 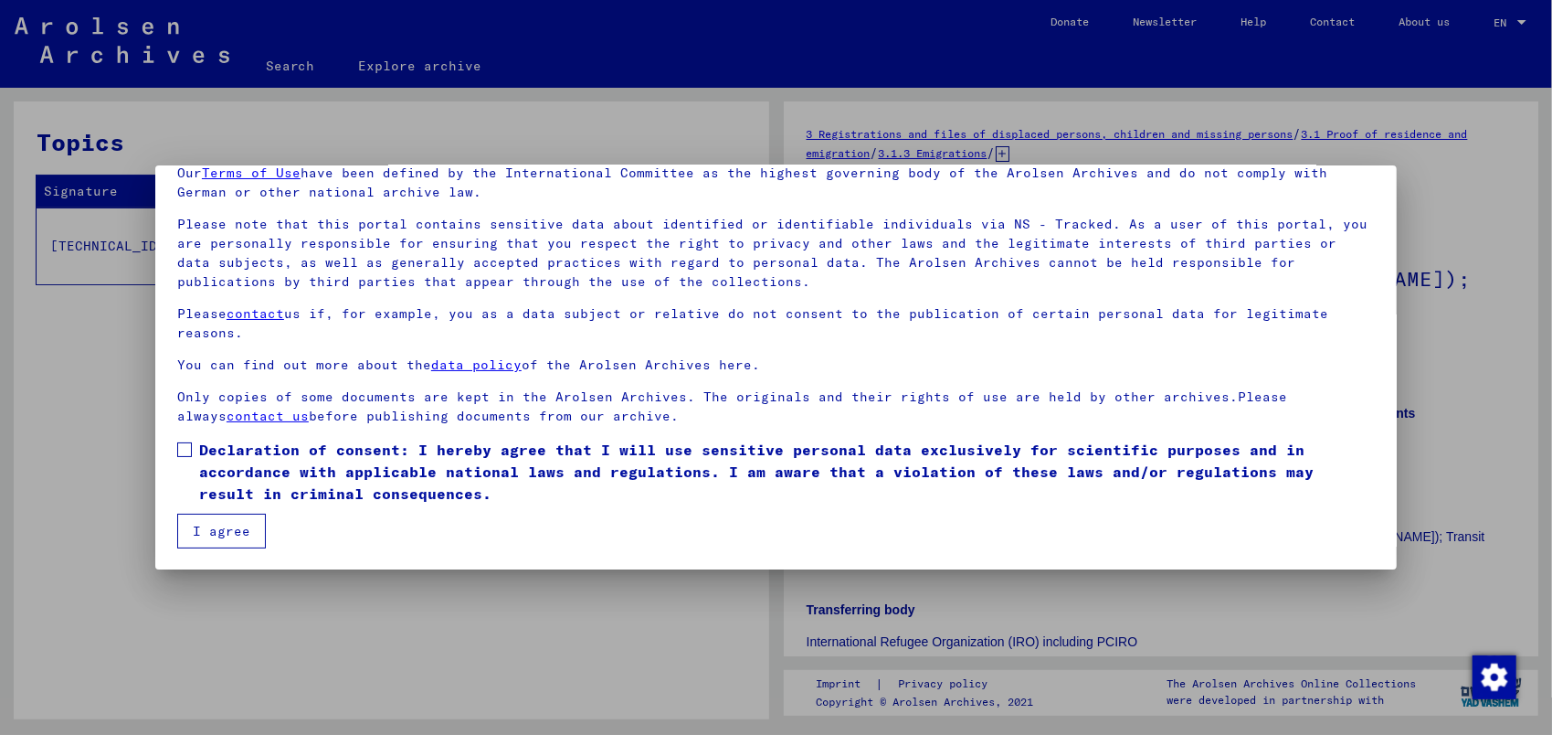 What do you see at coordinates (251, 173) in the screenshot?
I see `a: Terms of Use` at bounding box center [251, 173].